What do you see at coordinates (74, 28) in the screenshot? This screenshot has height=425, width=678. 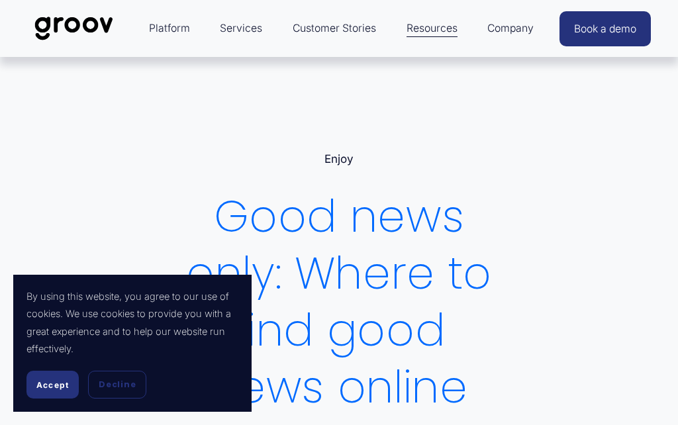 I see `img: Groov | Workplace Science Platform | Unlock Performance | Drive Results` at bounding box center [74, 28].